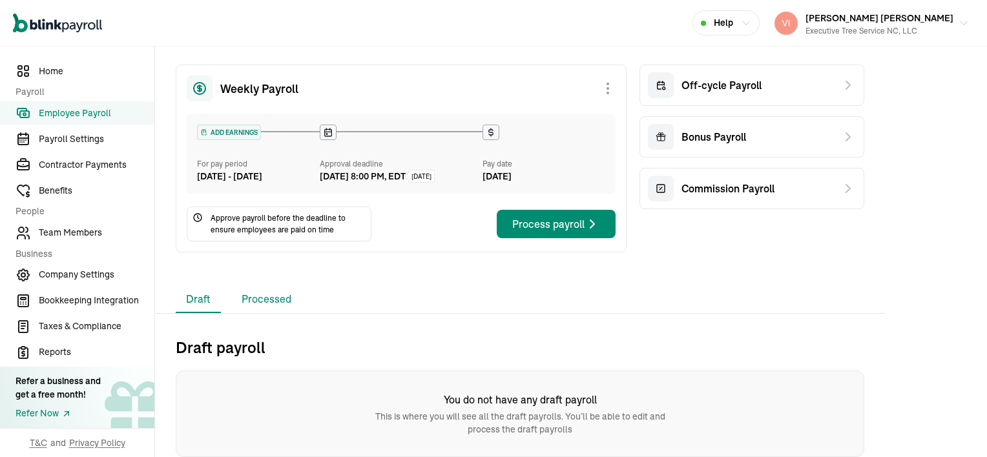 The image size is (987, 457). What do you see at coordinates (58, 413) in the screenshot?
I see `a: Refer Now` at bounding box center [58, 413].